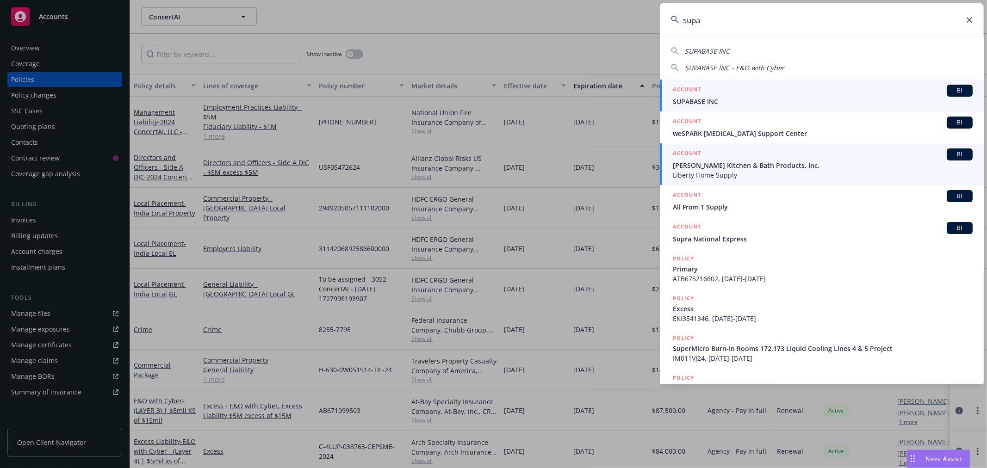  I want to click on a: POLICYSUPREME BUILDERS & ASSOCIATES, so click(822, 388).